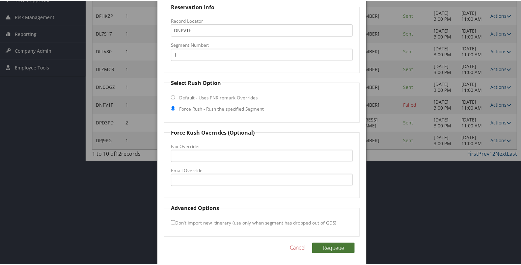 The width and height of the screenshot is (521, 265). I want to click on label: Record Locator, so click(262, 20).